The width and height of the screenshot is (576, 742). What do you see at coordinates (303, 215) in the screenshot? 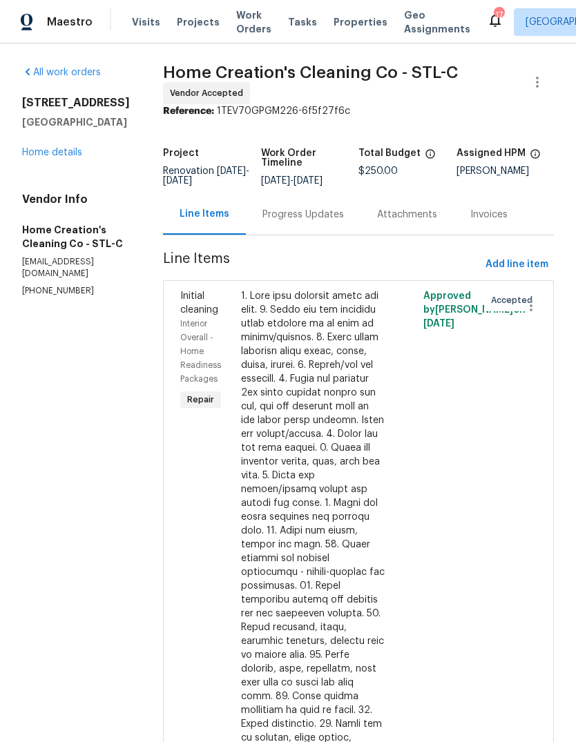
I see `div: Progress Updates` at bounding box center [303, 215].